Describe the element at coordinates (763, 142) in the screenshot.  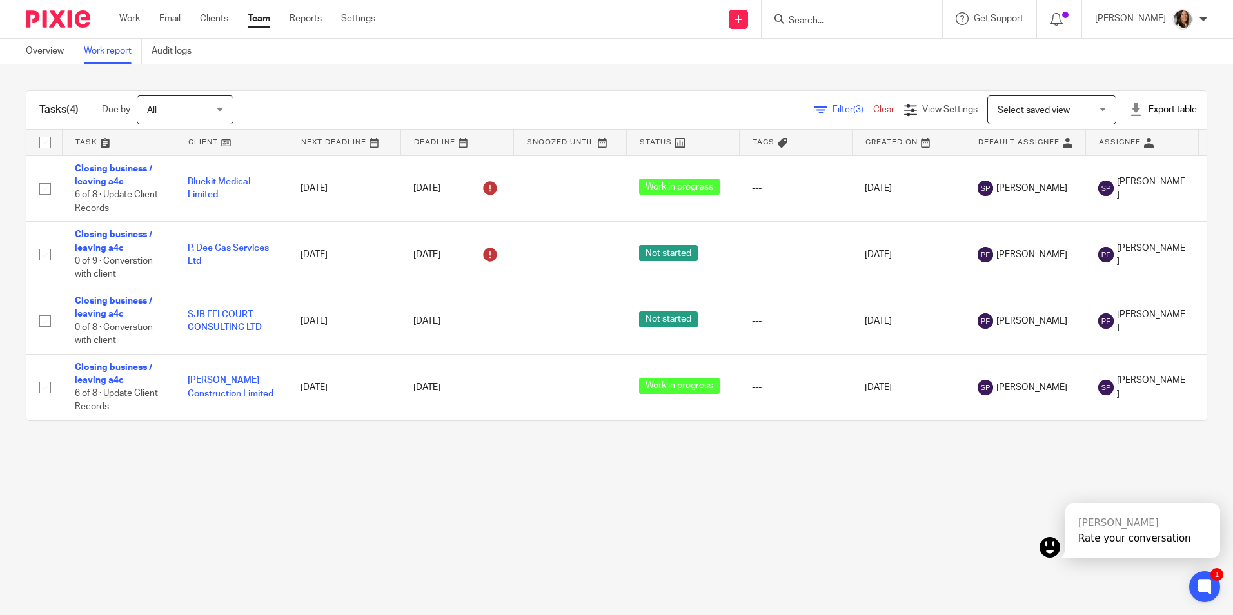
I see `span: Tags` at that location.